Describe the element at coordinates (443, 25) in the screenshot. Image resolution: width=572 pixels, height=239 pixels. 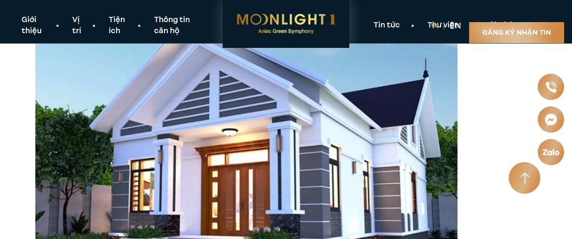
I see `a: Thư viện` at that location.